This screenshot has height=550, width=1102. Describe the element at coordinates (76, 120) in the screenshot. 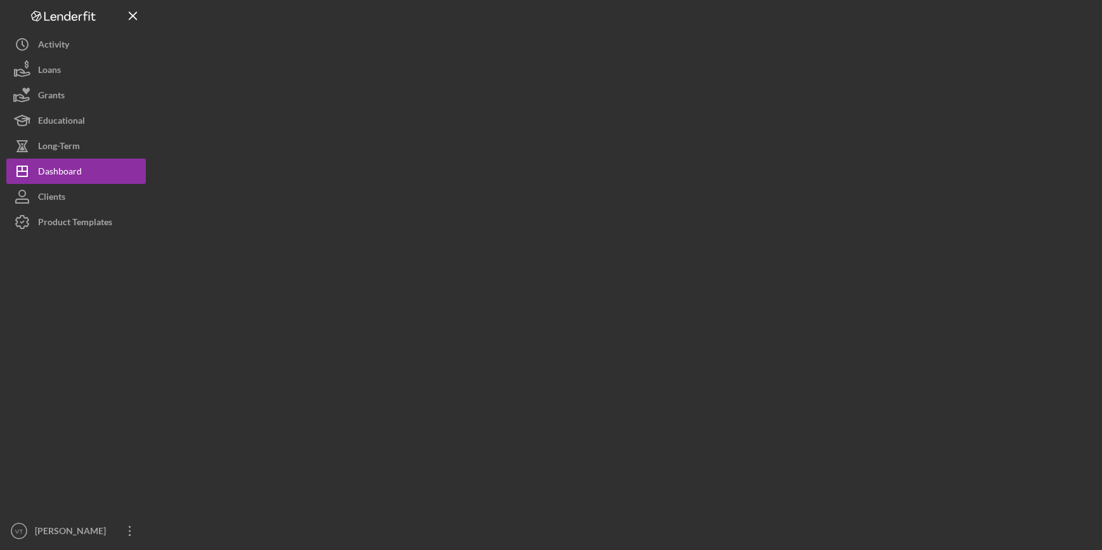

I see `a: Educational` at that location.